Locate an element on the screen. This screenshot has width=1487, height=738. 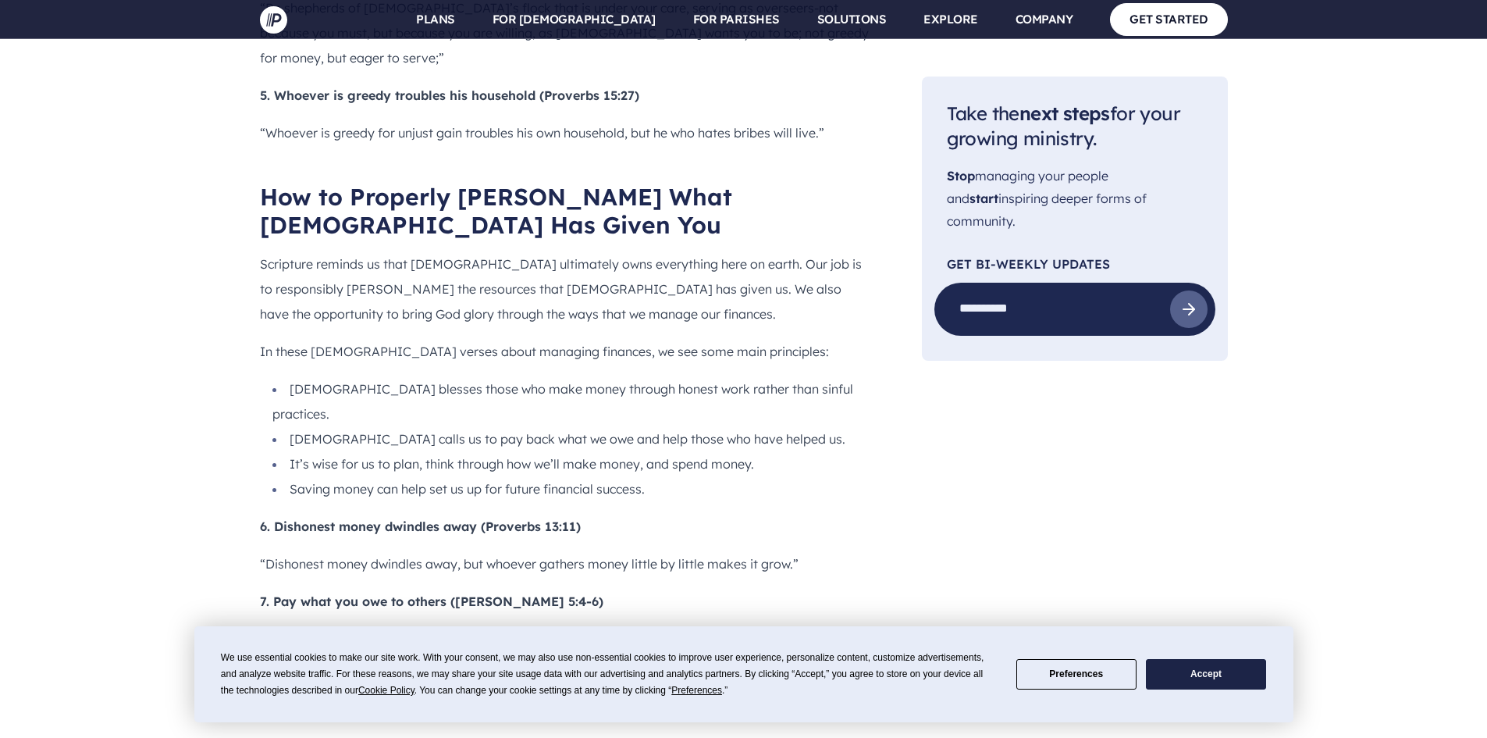
li: It’s wise for us to plan, think through how we’ll make money, and spend money. is located at coordinates (572, 464).